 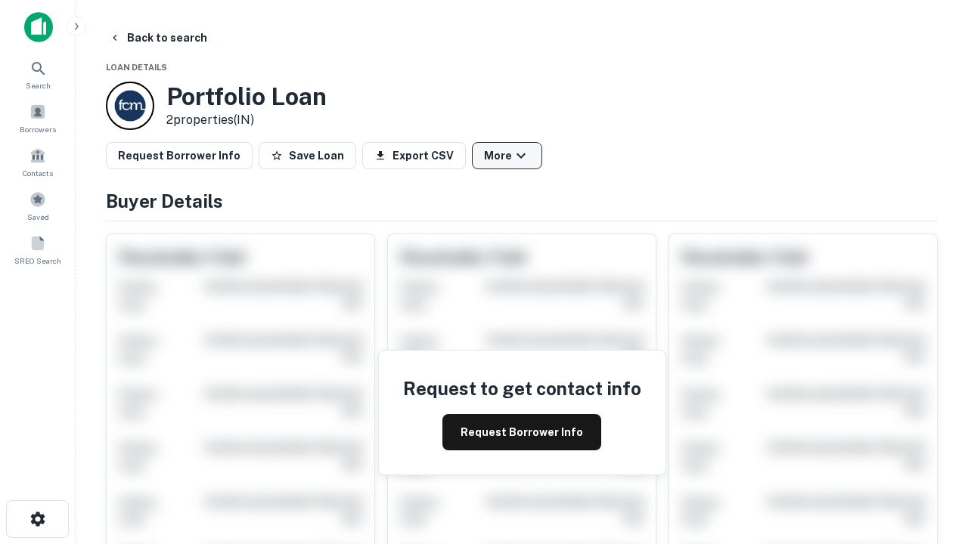 What do you see at coordinates (38, 217) in the screenshot?
I see `span: Saved` at bounding box center [38, 217].